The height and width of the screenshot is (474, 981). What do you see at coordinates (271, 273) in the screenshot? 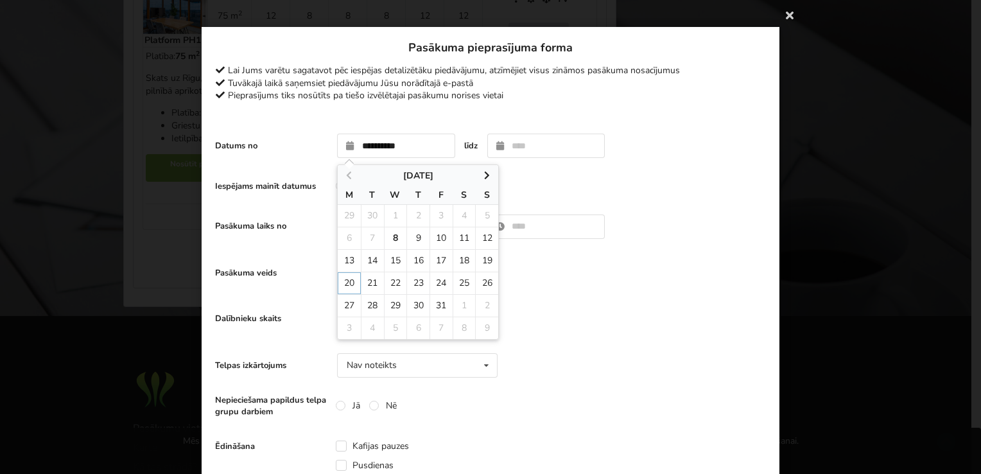
I see `label: Pasākuma veids` at bounding box center [271, 273].